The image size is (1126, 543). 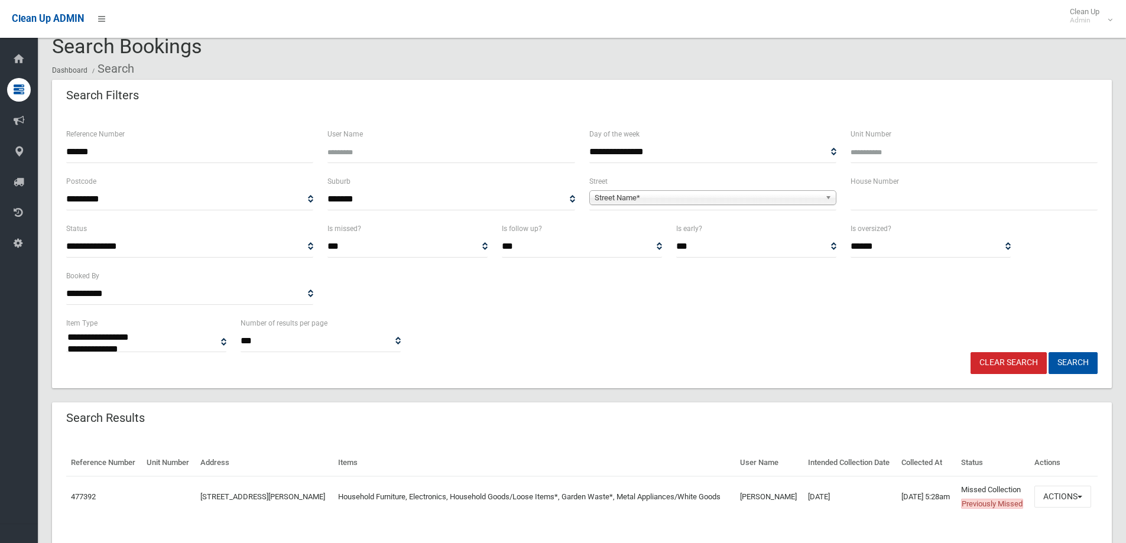 I want to click on header: Search Results, so click(x=105, y=418).